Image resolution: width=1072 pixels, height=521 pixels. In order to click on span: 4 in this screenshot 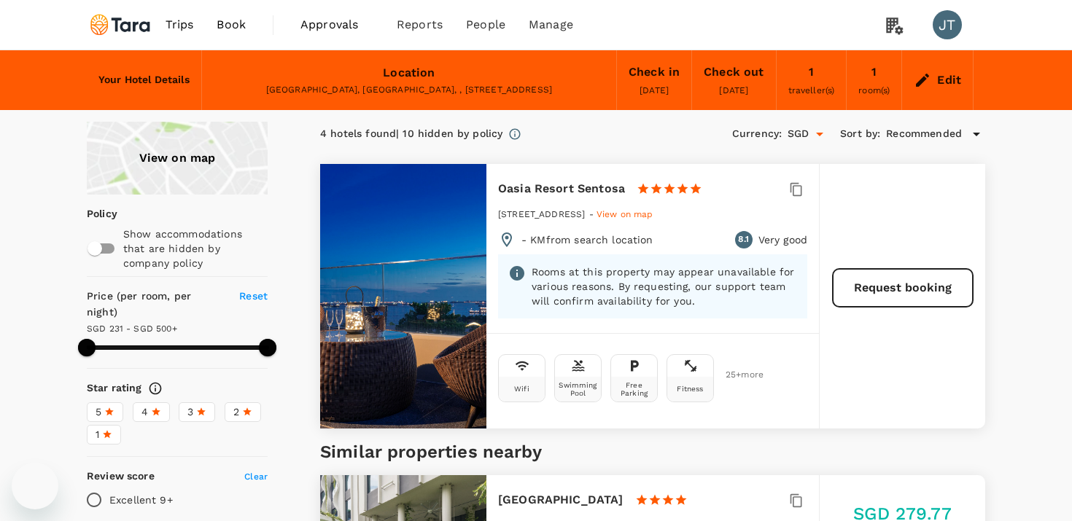, I will do `click(144, 412)`.